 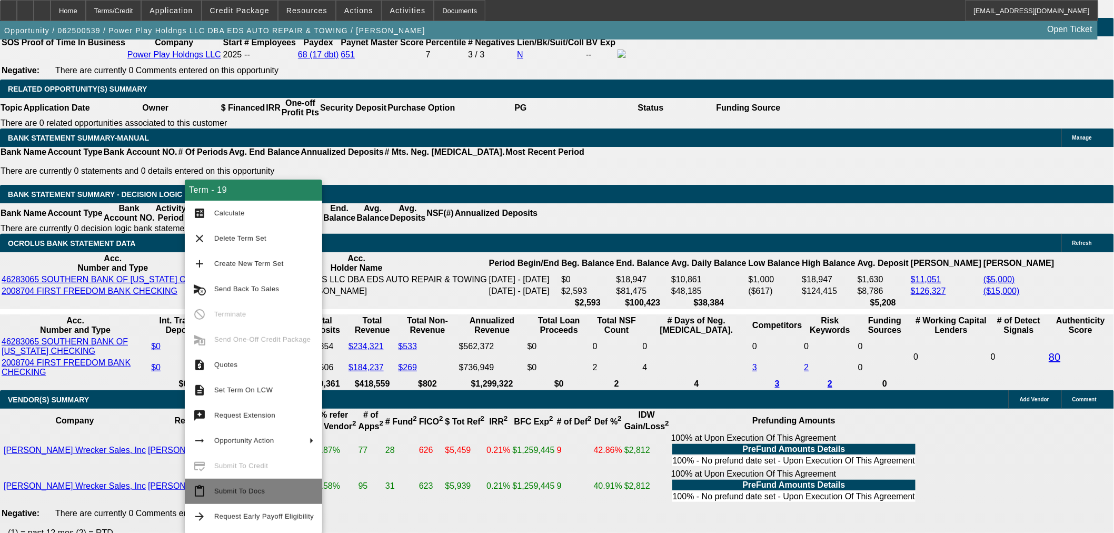 What do you see at coordinates (200, 365) in the screenshot?
I see `mat-icon: request_quote` at bounding box center [200, 365].